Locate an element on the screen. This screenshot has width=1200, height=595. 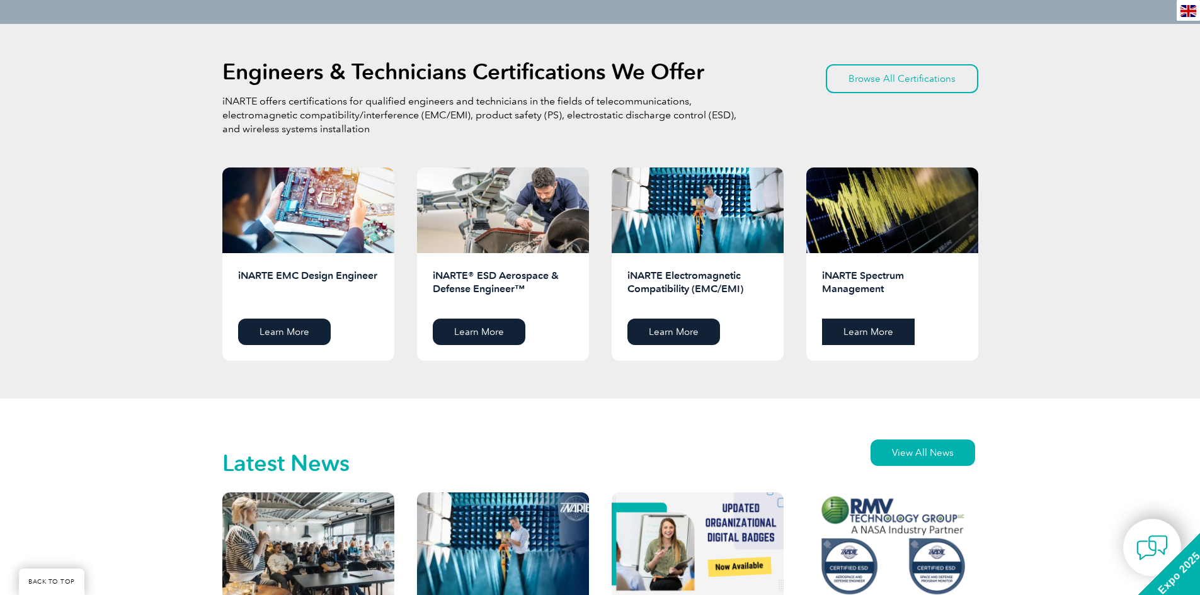
h2: Latest News is located at coordinates (286, 464).